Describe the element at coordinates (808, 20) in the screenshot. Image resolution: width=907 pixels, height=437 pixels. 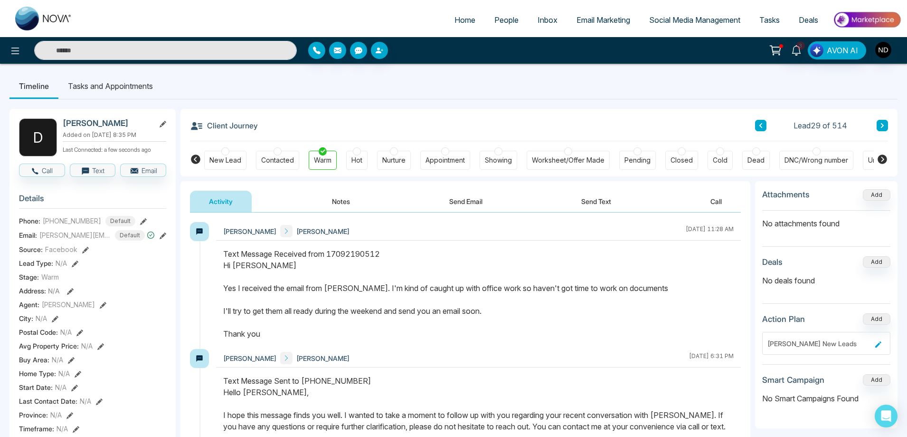
I see `a: Deals` at that location.